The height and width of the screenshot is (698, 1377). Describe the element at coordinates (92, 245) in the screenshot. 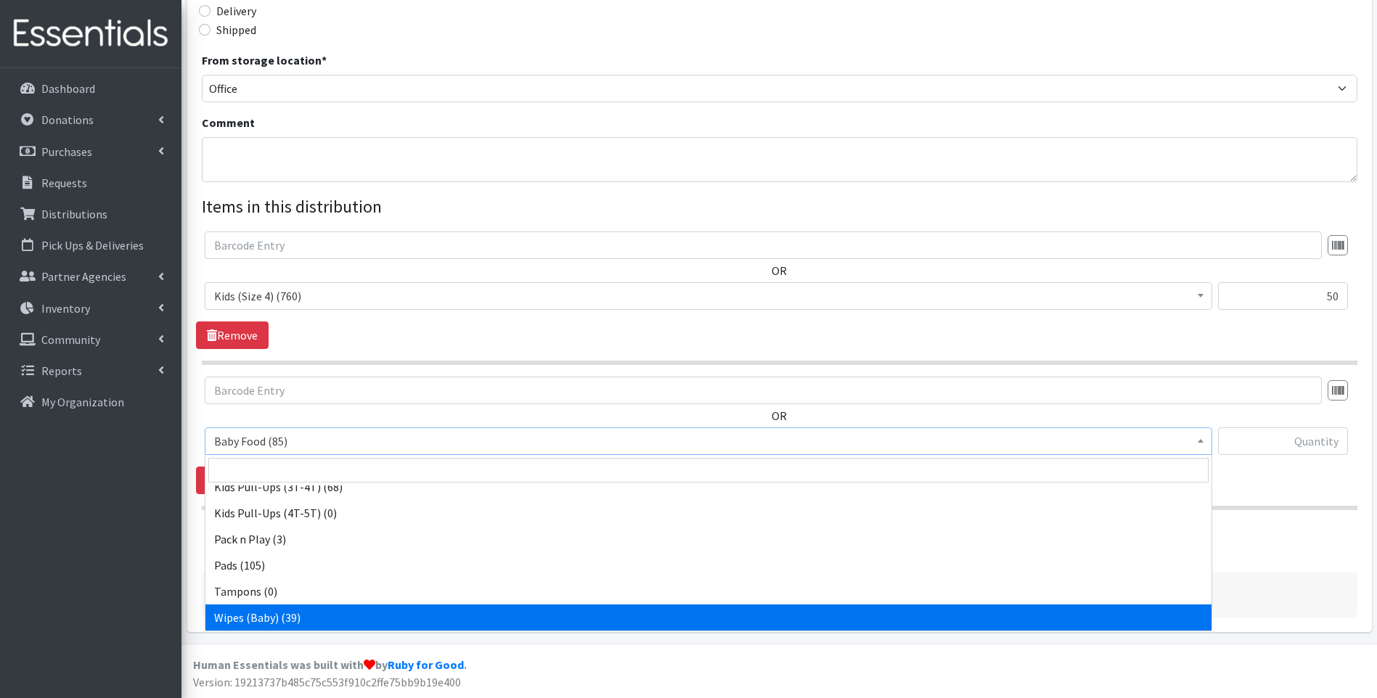

I see `p: Pick Ups & Deliveries` at that location.